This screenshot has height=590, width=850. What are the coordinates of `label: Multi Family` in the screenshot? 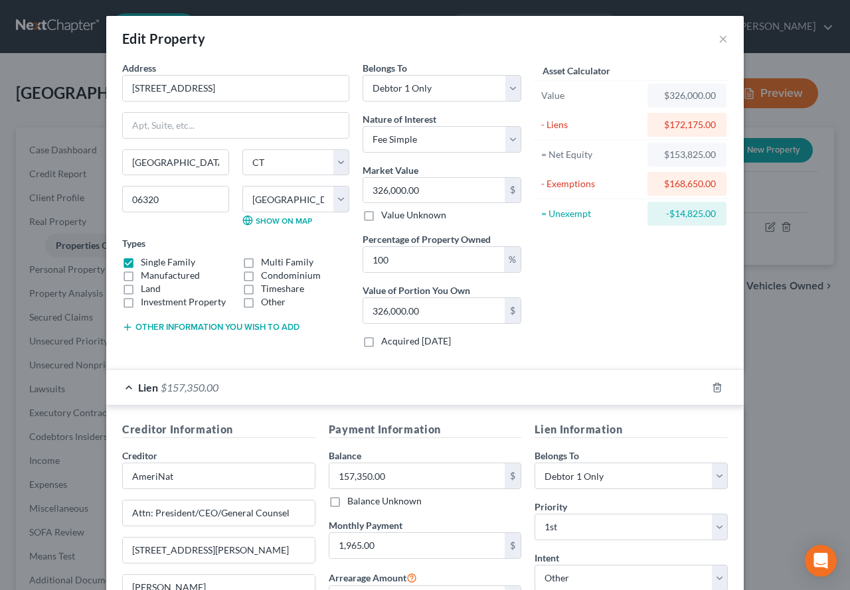 It's located at (287, 262).